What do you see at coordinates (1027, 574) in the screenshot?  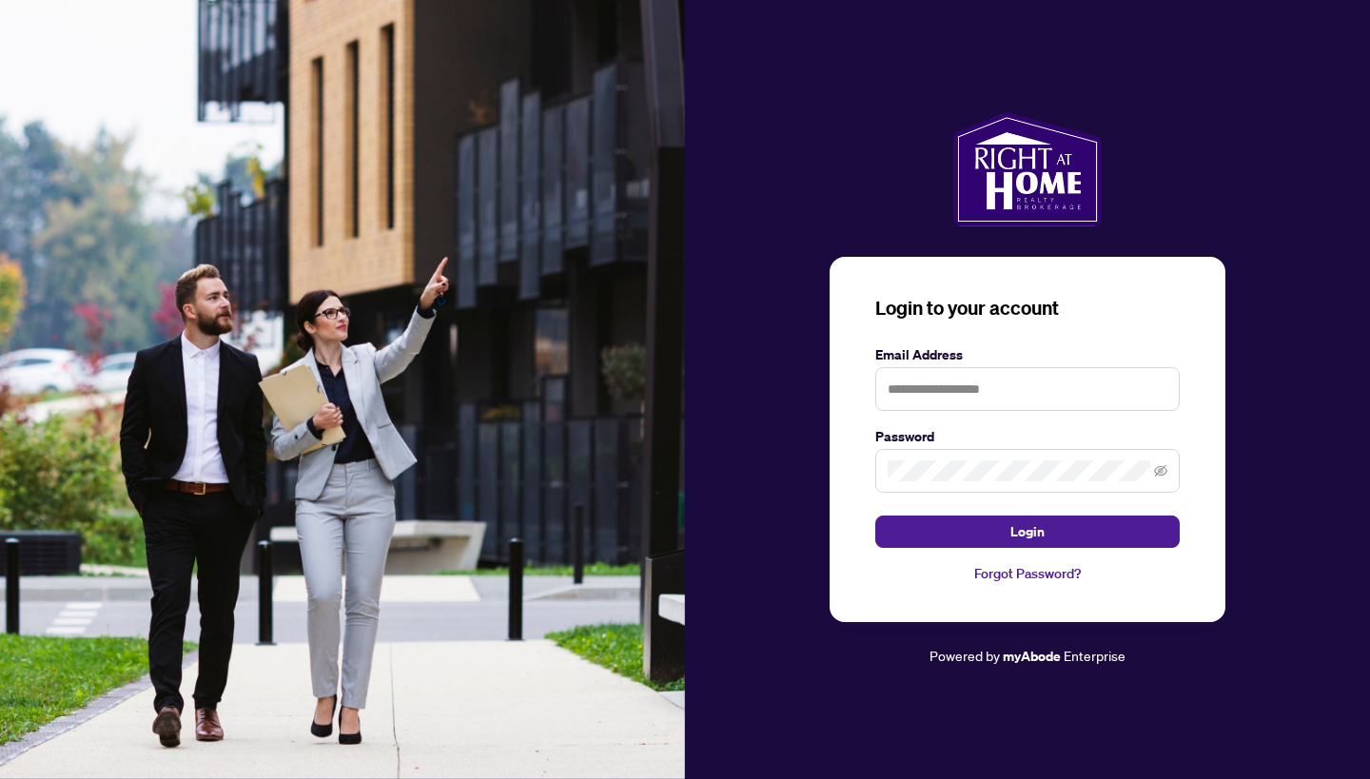 I see `a: Forgot Password?` at bounding box center [1027, 574].